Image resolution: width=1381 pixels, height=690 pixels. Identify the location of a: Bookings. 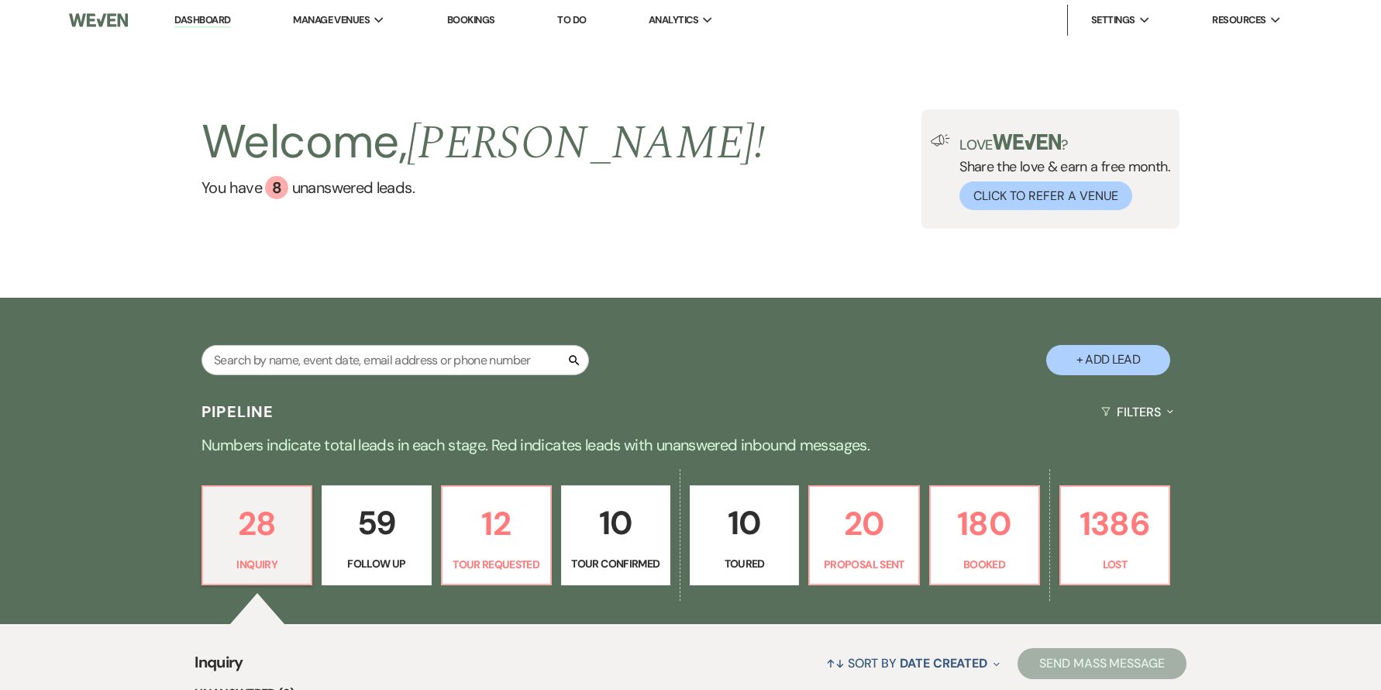
(471, 19).